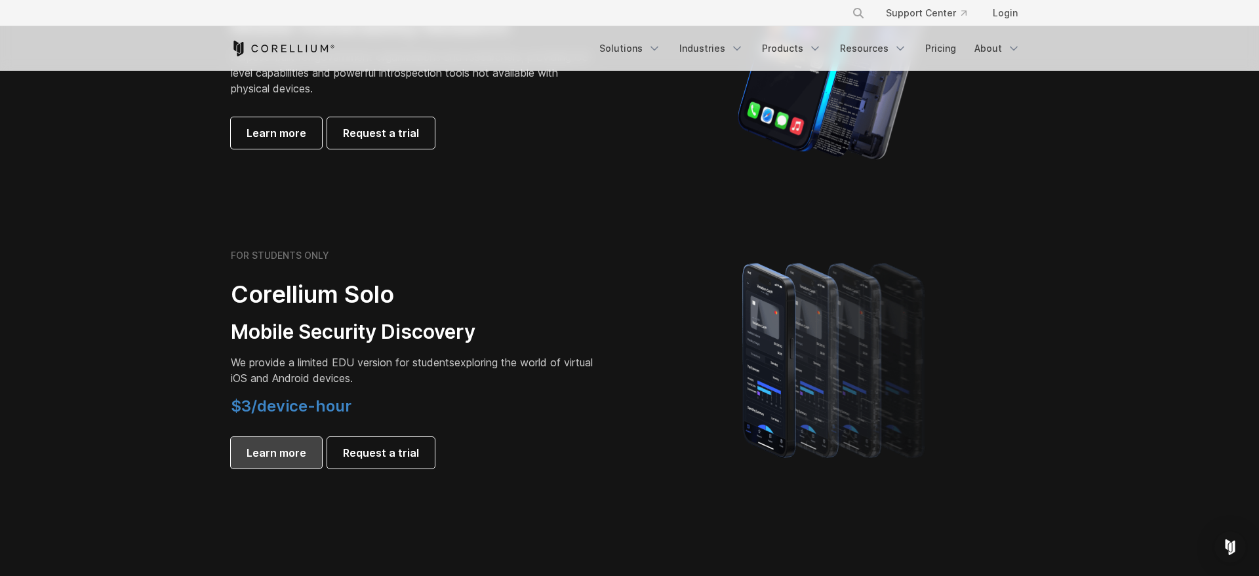 This screenshot has height=576, width=1259. Describe the element at coordinates (414, 294) in the screenshot. I see `h2: Corellium Solo` at that location.